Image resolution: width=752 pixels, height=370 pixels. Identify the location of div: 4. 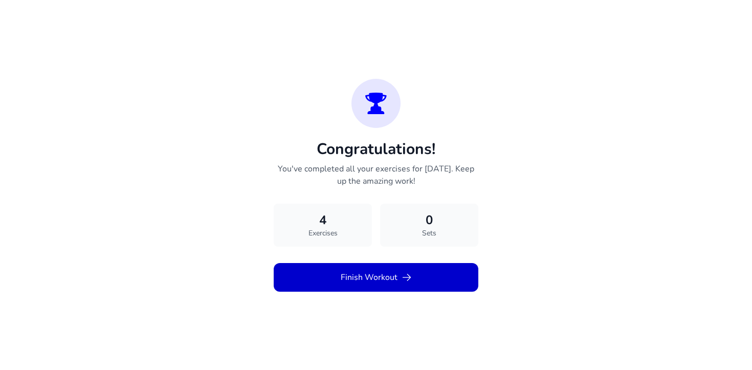
(323, 220).